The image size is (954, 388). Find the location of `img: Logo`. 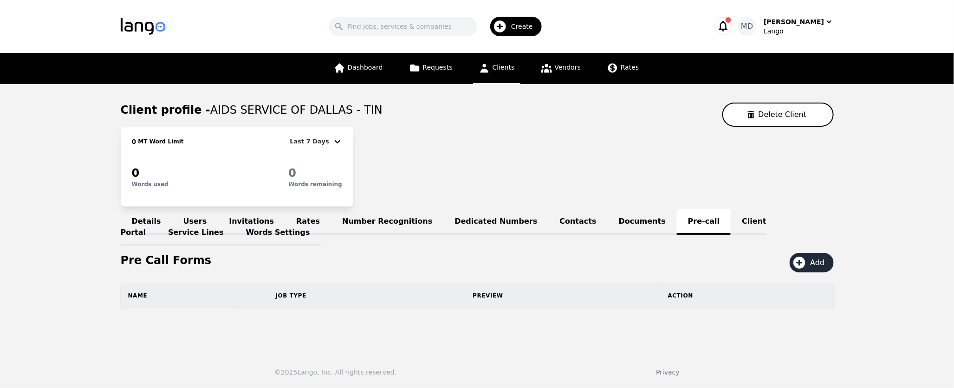

img: Logo is located at coordinates (143, 26).